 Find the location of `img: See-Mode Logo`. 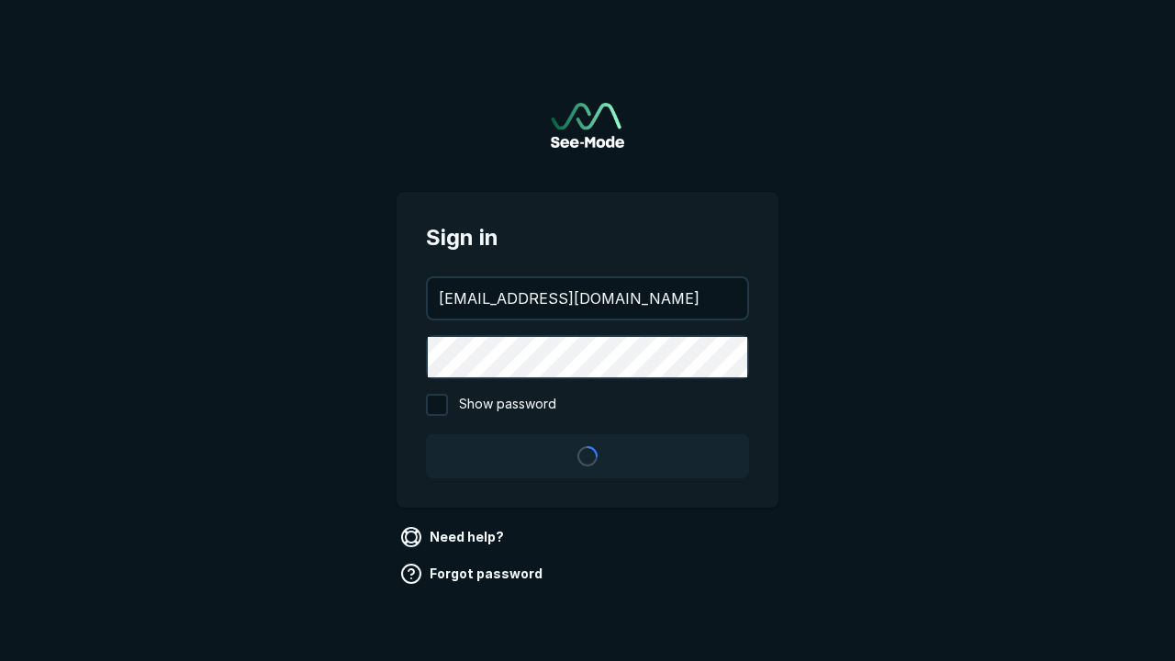

img: See-Mode Logo is located at coordinates (587, 125).